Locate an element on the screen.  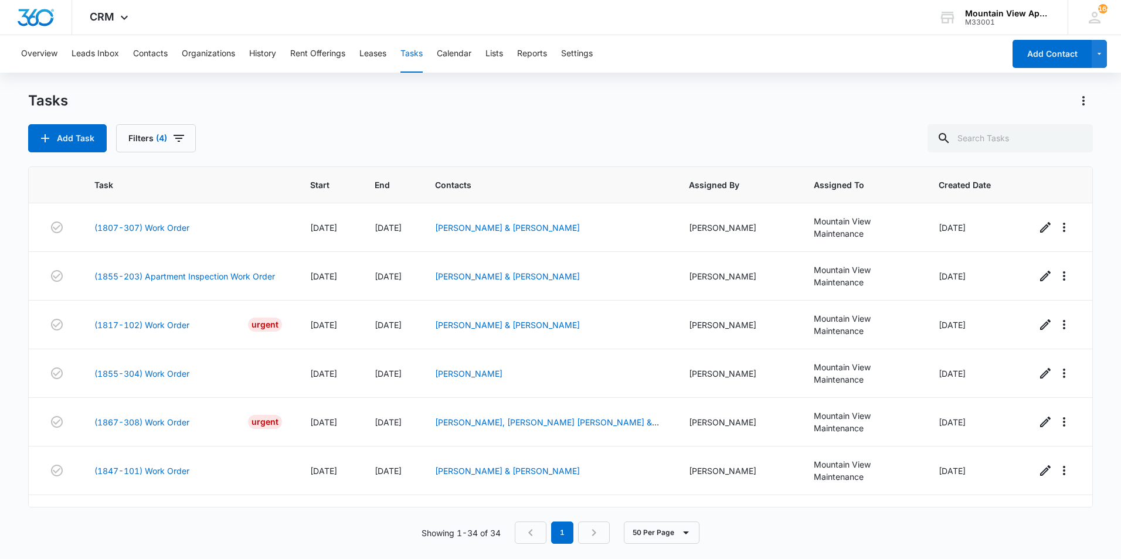
nav: Pagination is located at coordinates (562, 533).